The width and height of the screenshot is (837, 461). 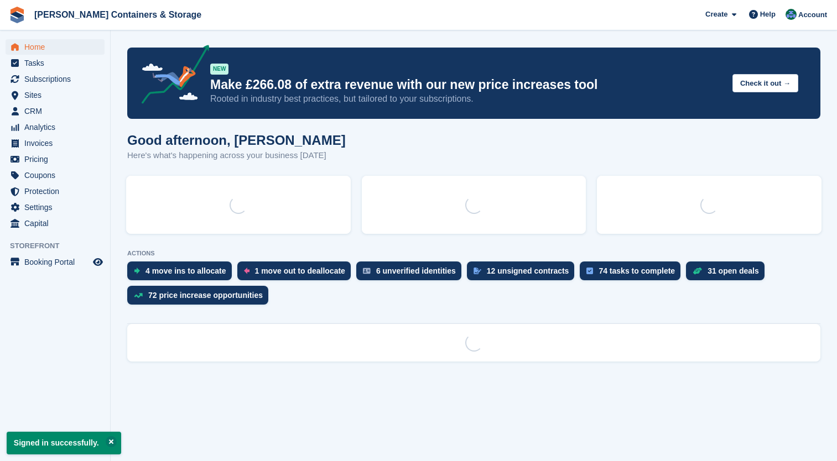 What do you see at coordinates (205, 295) in the screenshot?
I see `div: 72 price increase opportunities` at bounding box center [205, 295].